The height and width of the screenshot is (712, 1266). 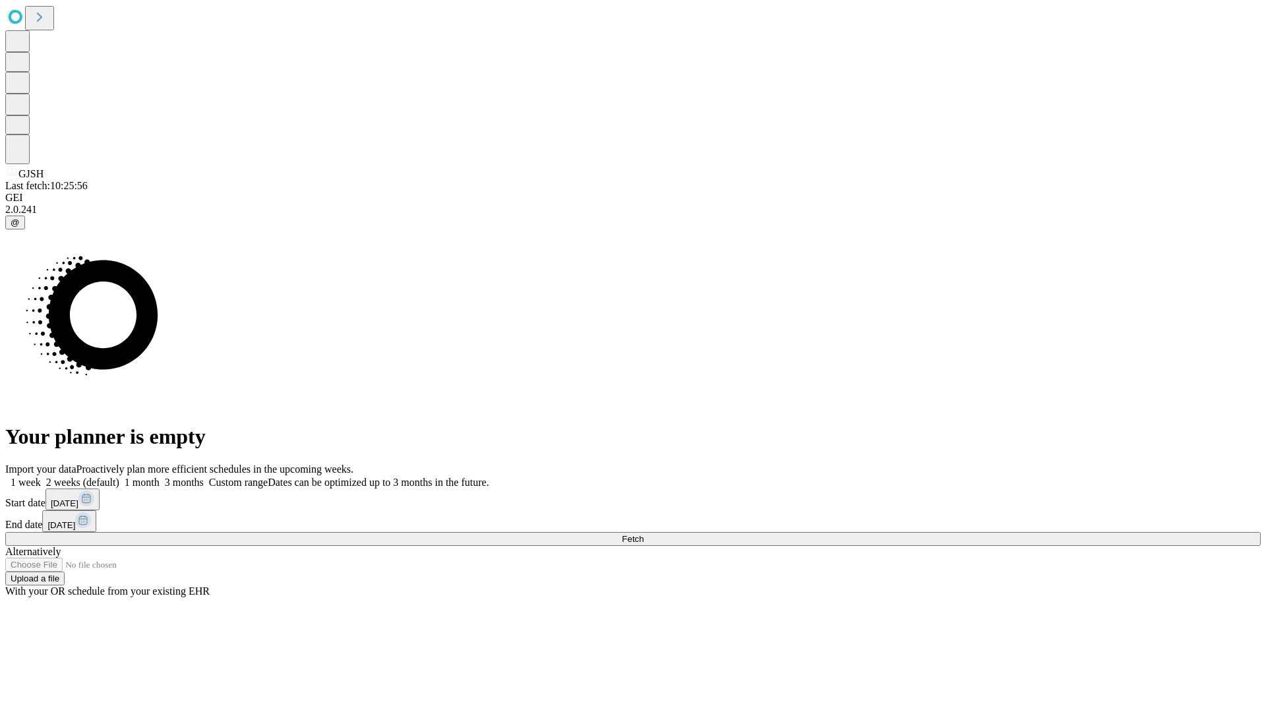 What do you see at coordinates (633, 210) in the screenshot?
I see `div: 2.0.241` at bounding box center [633, 210].